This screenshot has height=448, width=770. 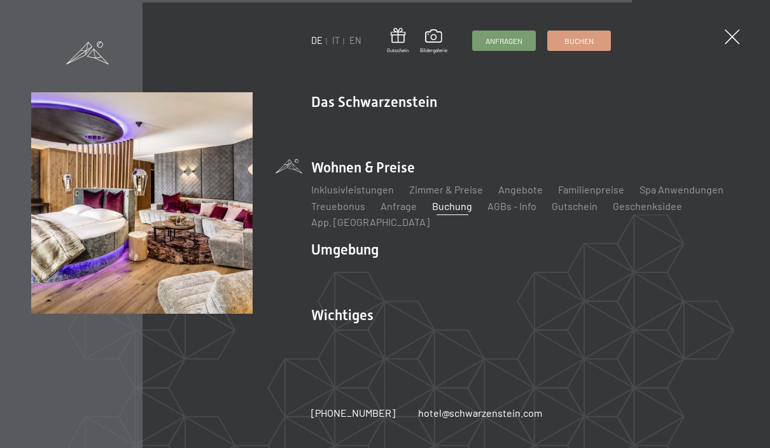 What do you see at coordinates (682, 189) in the screenshot?
I see `a: Spa Anwendungen` at bounding box center [682, 189].